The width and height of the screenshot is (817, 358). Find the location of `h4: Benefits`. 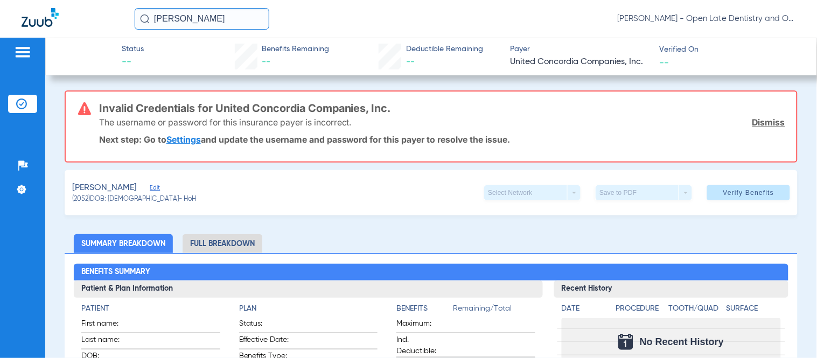

h4: Benefits is located at coordinates (424, 309).